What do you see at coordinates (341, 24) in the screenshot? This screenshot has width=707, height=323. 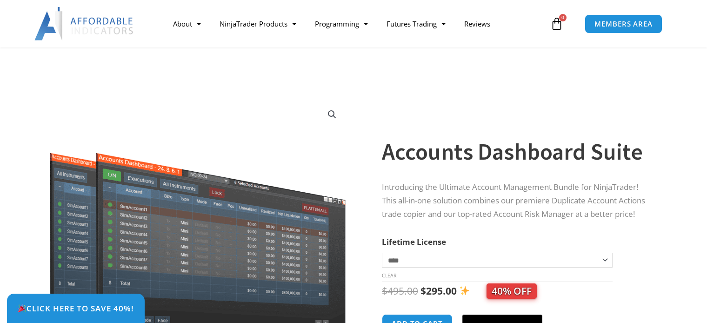 I see `a: Programming` at bounding box center [341, 24].